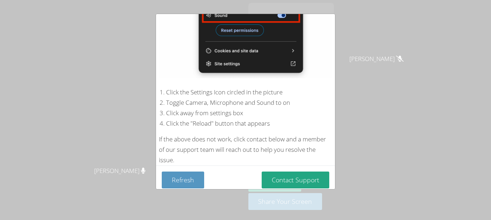  I want to click on li: Click away from settings box, so click(249, 113).